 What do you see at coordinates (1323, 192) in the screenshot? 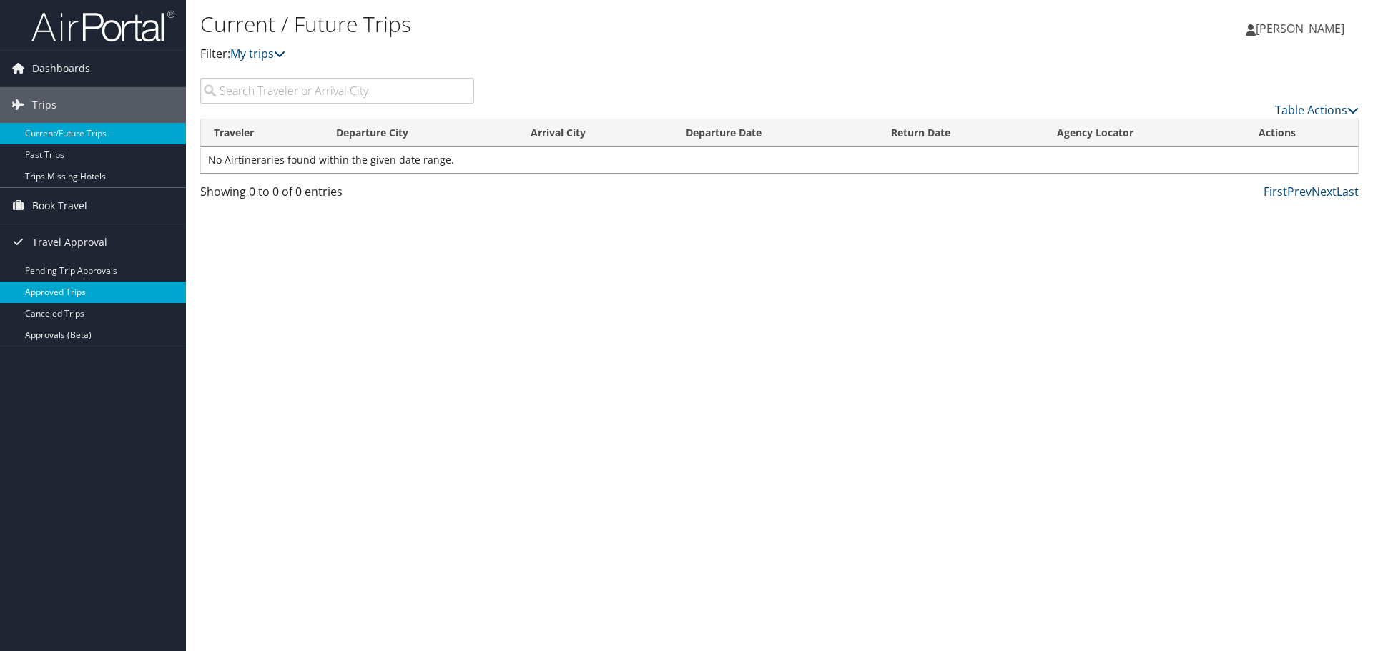
I see `a: Next` at bounding box center [1323, 192].